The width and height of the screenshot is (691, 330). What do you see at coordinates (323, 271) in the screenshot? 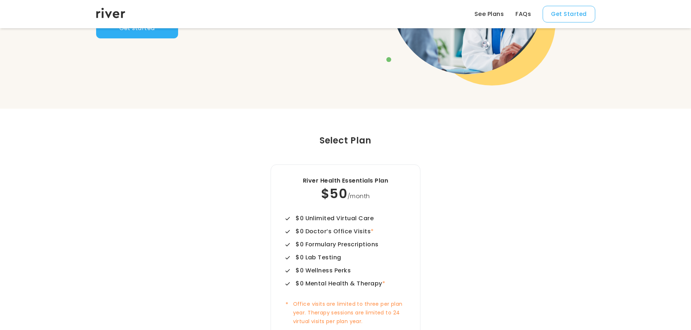
I see `div: $0 Wellness Perks` at bounding box center [323, 271].